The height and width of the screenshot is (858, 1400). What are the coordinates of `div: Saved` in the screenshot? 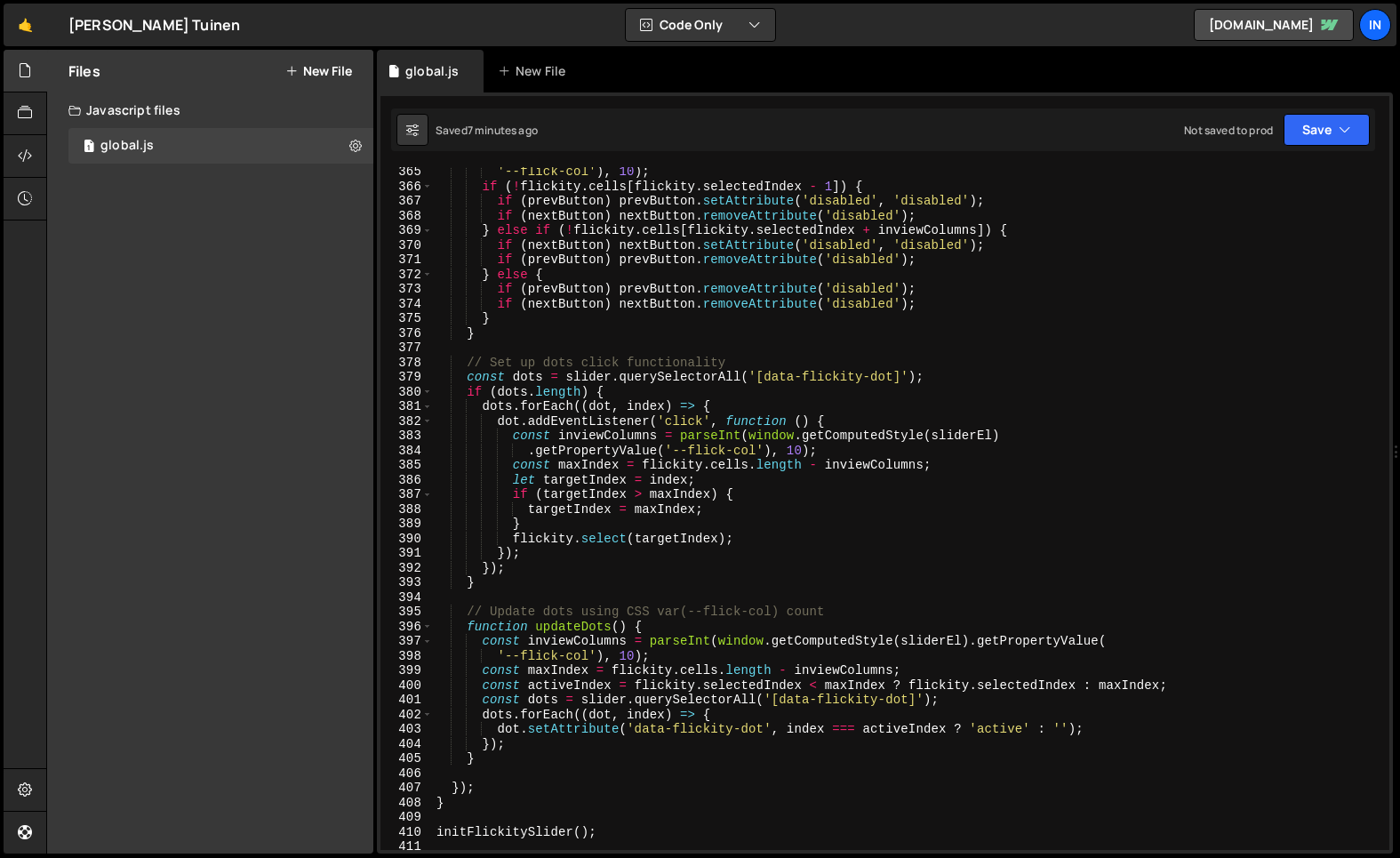 It's located at (486, 129).